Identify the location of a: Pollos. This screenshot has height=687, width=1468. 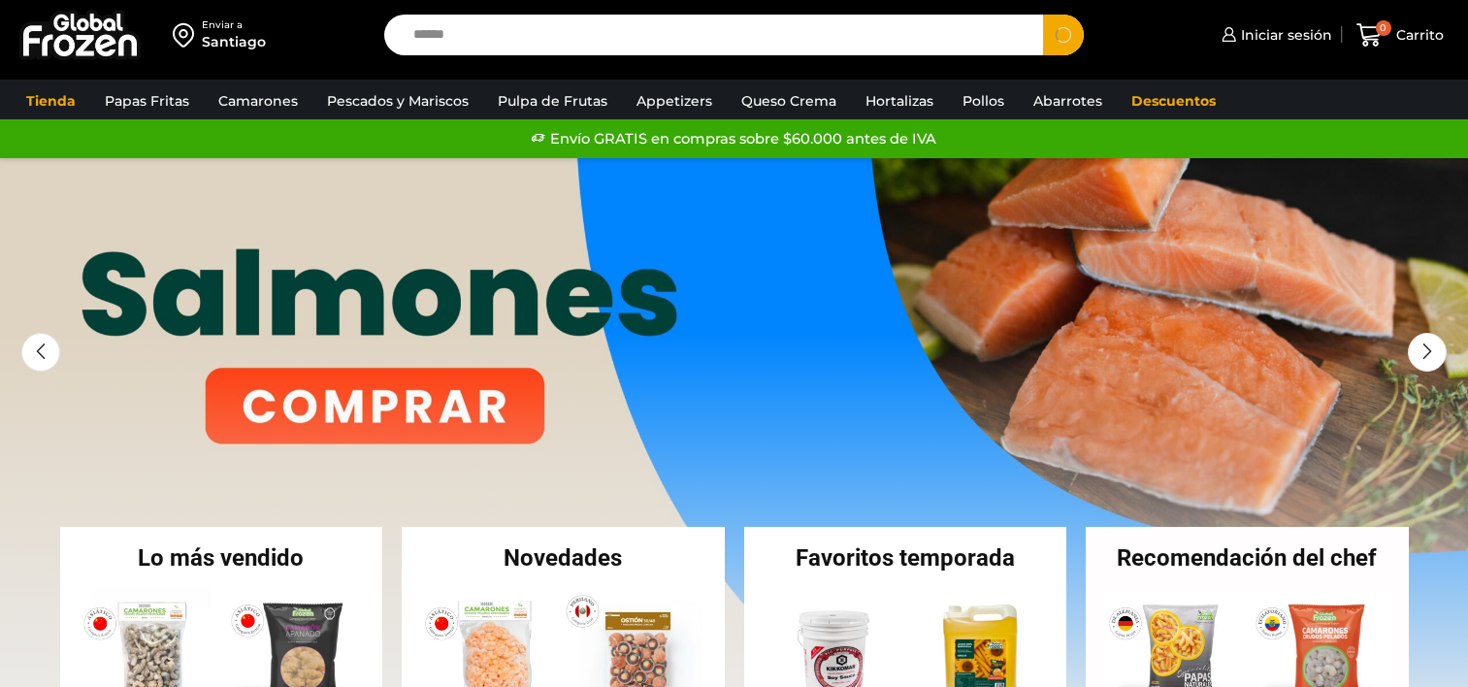
(983, 101).